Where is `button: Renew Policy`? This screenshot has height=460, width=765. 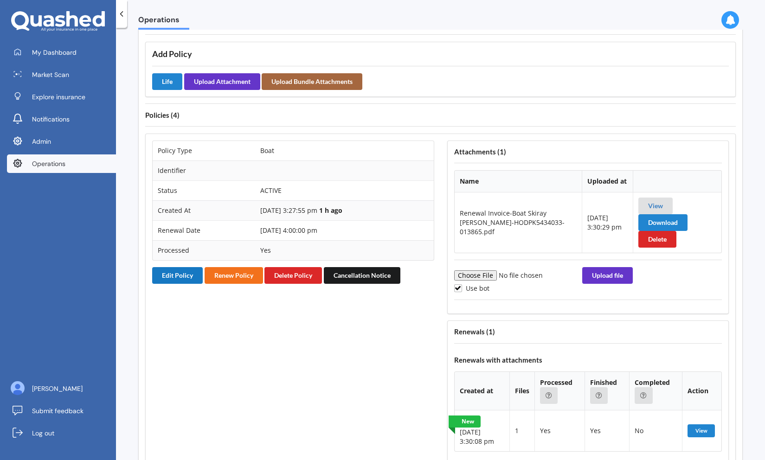
button: Renew Policy is located at coordinates (234, 276).